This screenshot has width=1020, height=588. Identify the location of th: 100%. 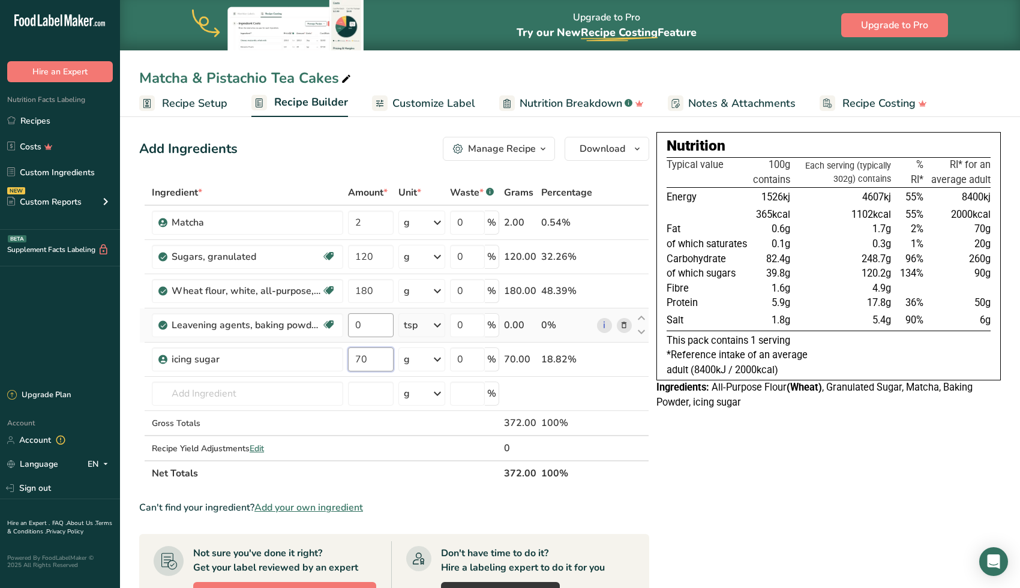
(566, 473).